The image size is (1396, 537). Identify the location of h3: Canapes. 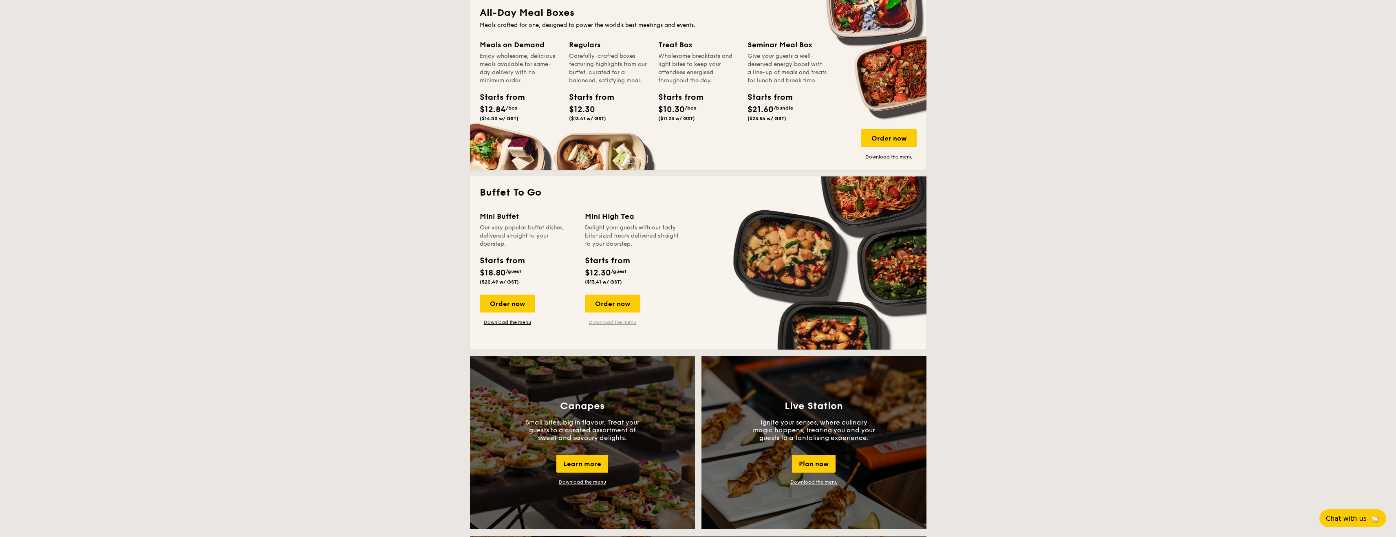
(582, 406).